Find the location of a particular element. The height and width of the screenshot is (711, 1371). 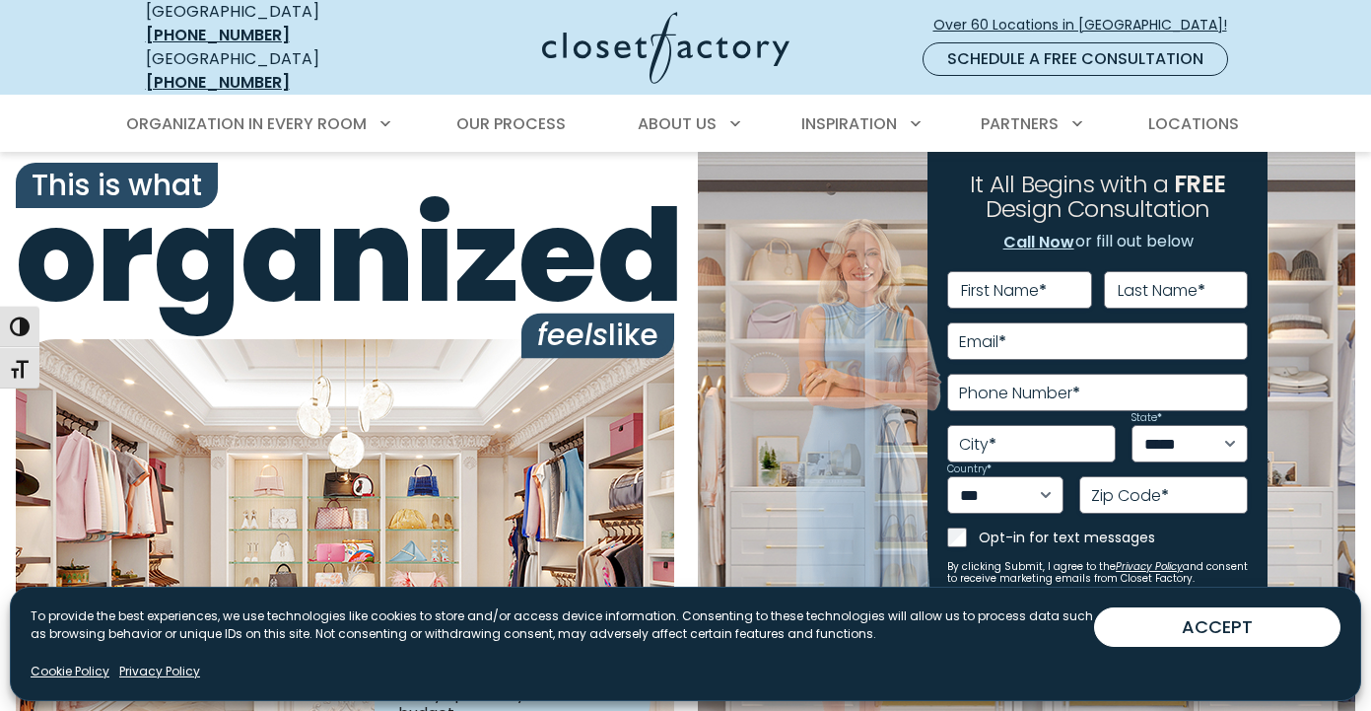

nav: Primary Menu is located at coordinates (686, 124).